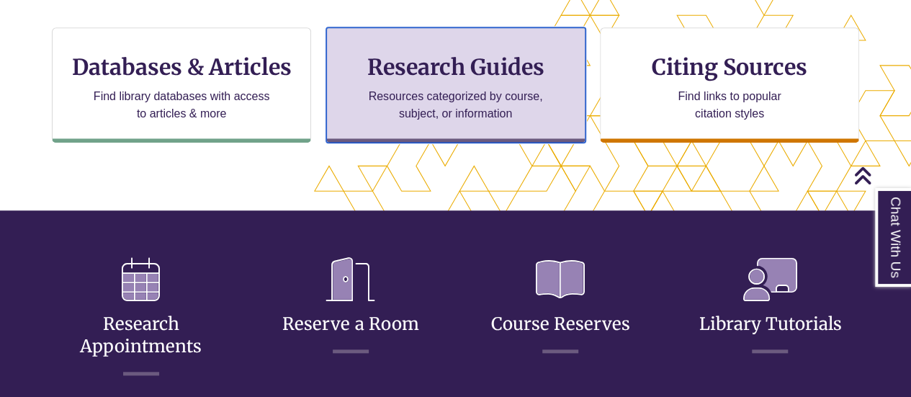 The image size is (911, 397). What do you see at coordinates (181, 67) in the screenshot?
I see `h3: Databases & Articles` at bounding box center [181, 67].